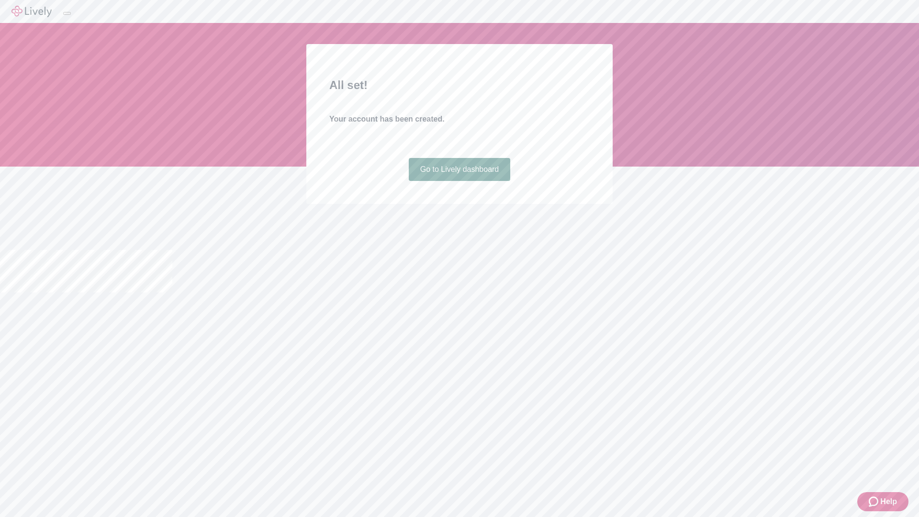 The height and width of the screenshot is (517, 919). I want to click on span: Help, so click(889, 502).